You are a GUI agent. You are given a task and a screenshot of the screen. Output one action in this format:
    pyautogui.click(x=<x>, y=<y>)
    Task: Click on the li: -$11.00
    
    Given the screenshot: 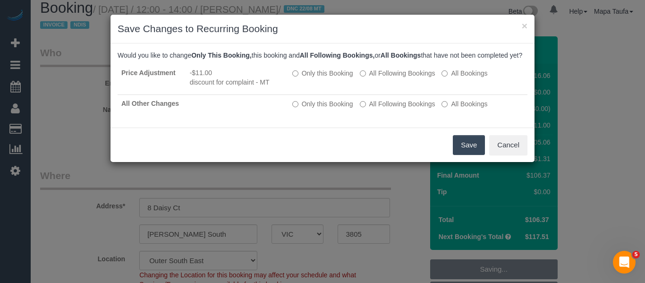 What is the action you would take?
    pyautogui.click(x=237, y=73)
    